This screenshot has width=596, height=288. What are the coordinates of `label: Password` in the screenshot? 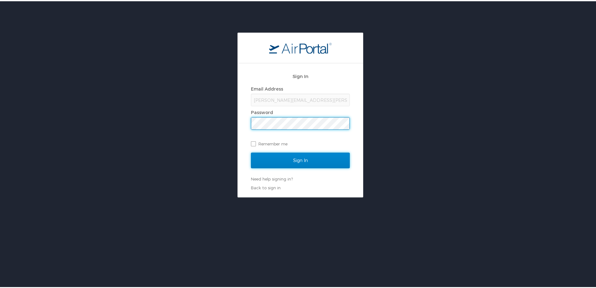 It's located at (262, 111).